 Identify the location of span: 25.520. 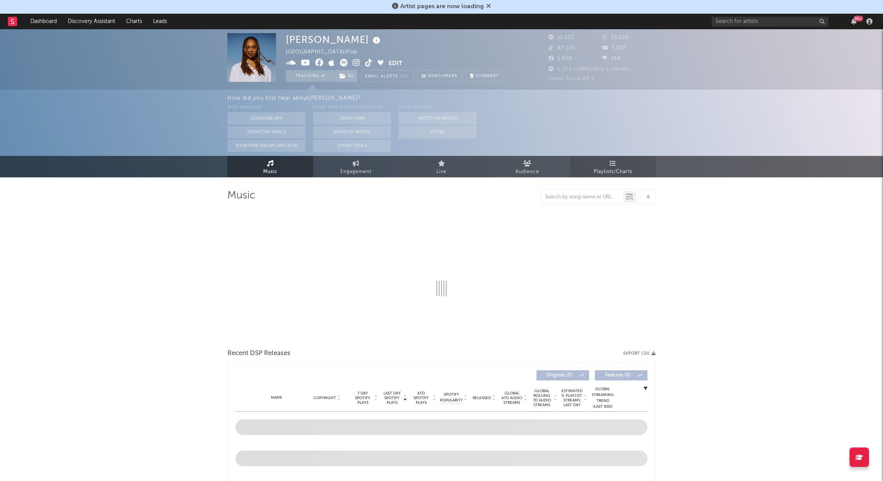
(616, 37).